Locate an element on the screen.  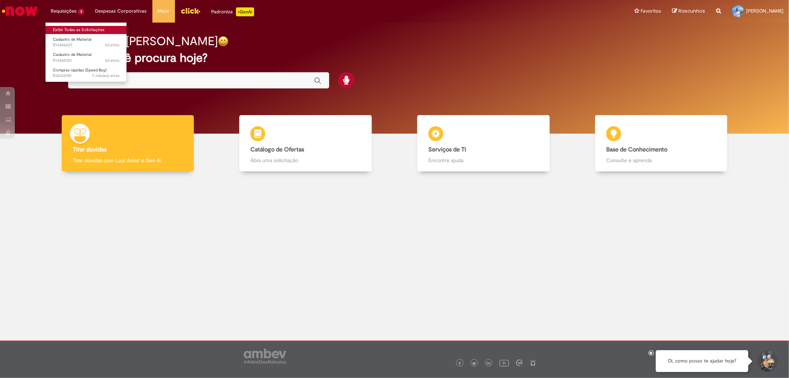
p: +GenAi is located at coordinates (245, 12).